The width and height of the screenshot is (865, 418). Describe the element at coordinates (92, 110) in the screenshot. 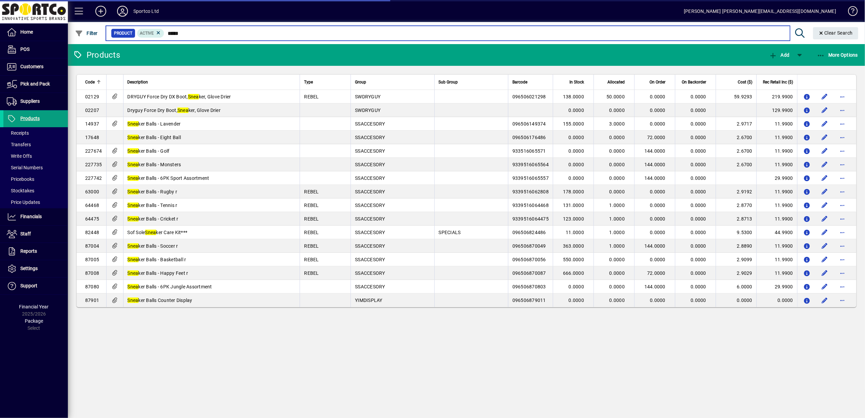

I see `span: 02207` at that location.